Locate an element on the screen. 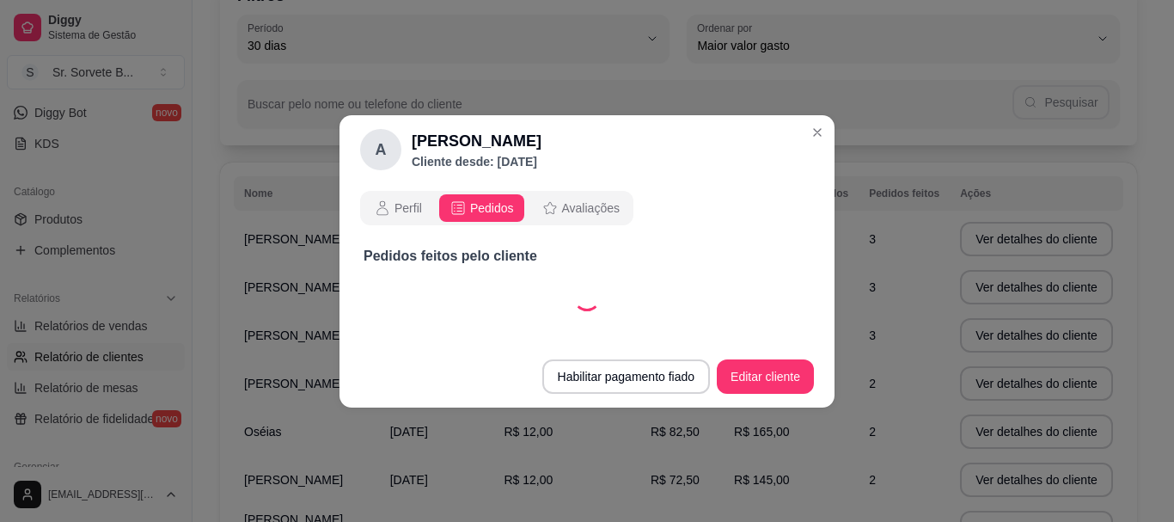  span: Perfil is located at coordinates (408, 208).